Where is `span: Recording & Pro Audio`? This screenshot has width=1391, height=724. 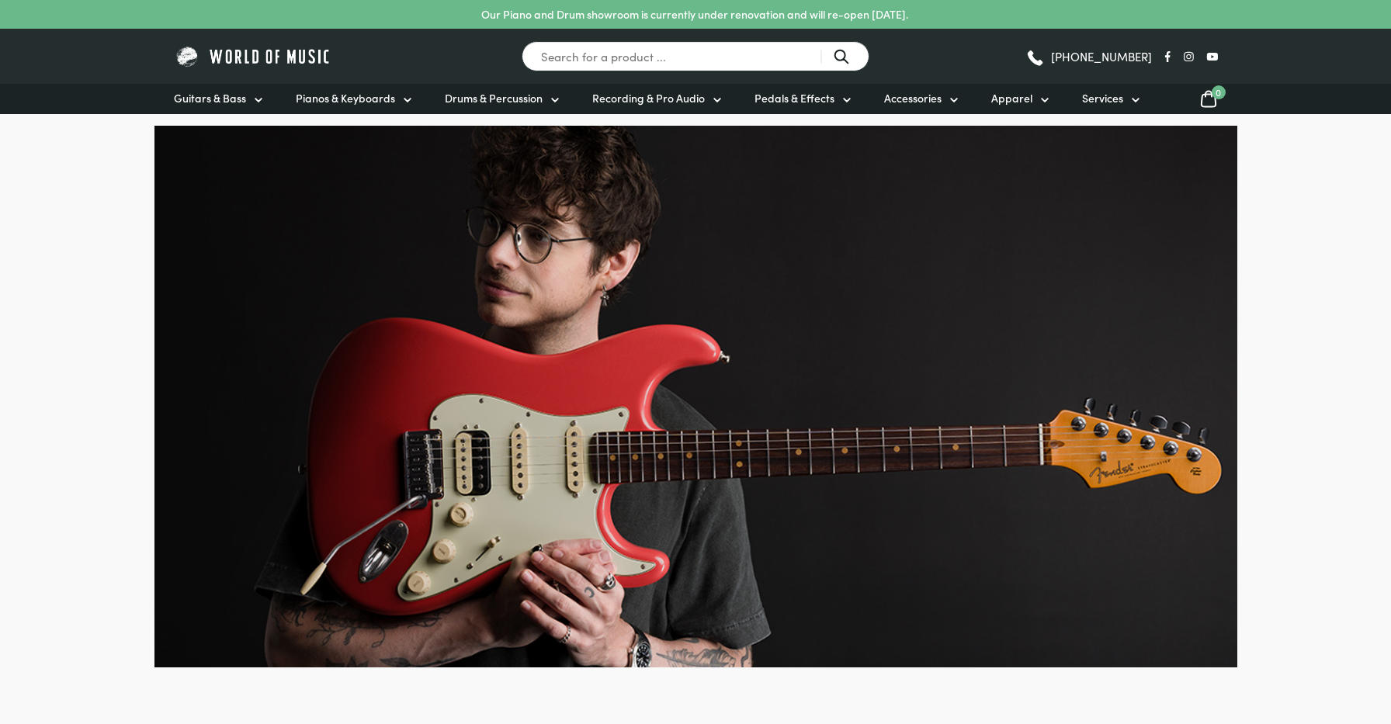
span: Recording & Pro Audio is located at coordinates (648, 98).